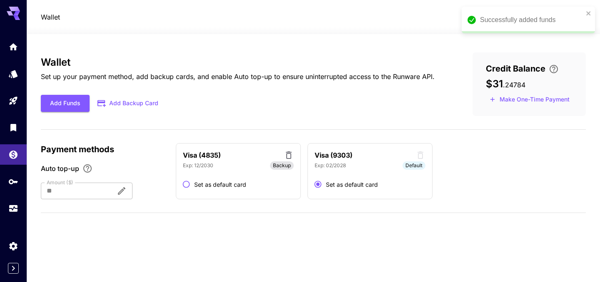 This screenshot has height=282, width=600. Describe the element at coordinates (198, 166) in the screenshot. I see `p: Exp: 12/2030` at that location.